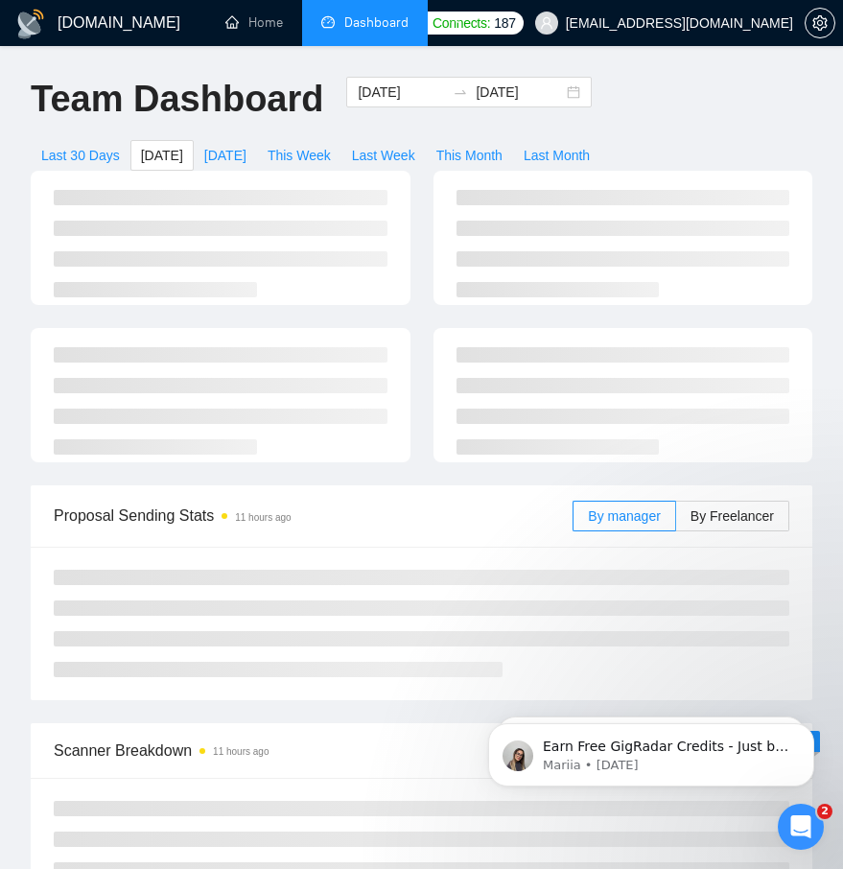 The height and width of the screenshot is (869, 843). Describe the element at coordinates (384, 155) in the screenshot. I see `button: Last Week` at that location.